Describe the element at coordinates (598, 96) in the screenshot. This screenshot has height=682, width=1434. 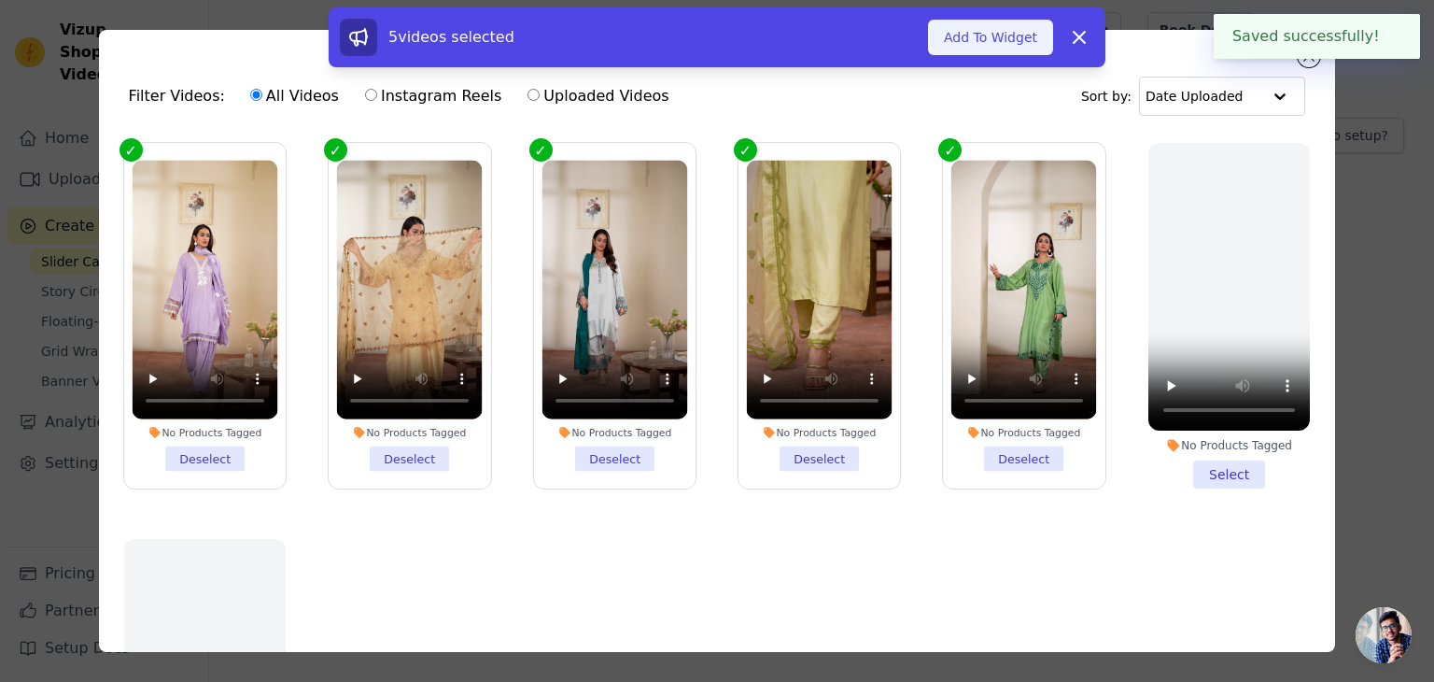
I see `label: Uploaded Videos` at that location.